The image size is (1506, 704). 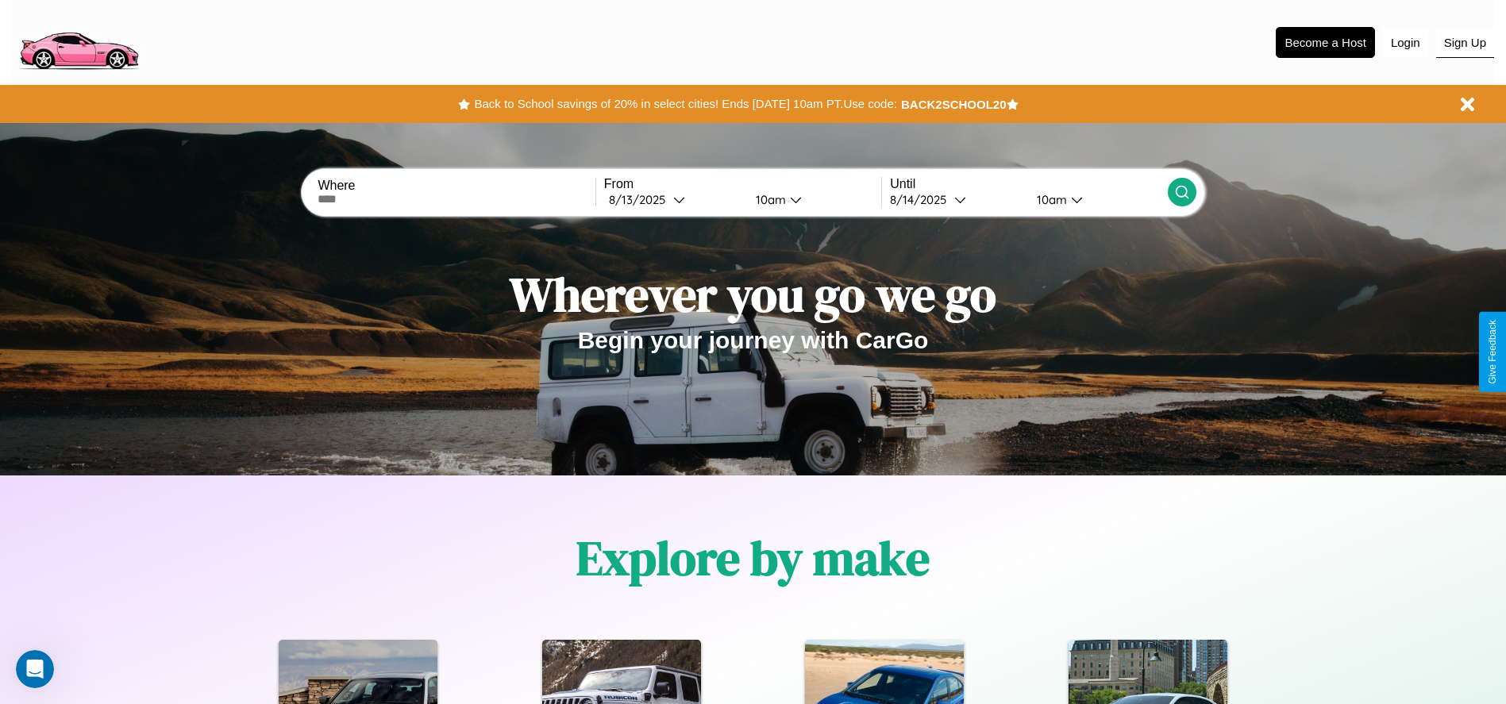 What do you see at coordinates (641, 199) in the screenshot?
I see `div: 8 / 13 / 2025` at bounding box center [641, 199].